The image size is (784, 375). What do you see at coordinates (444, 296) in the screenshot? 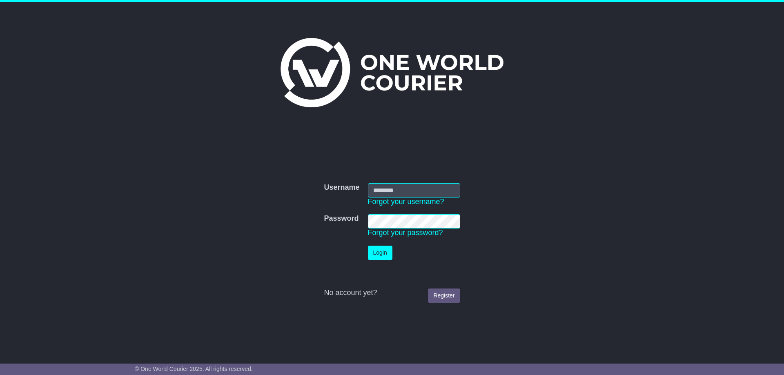
I see `a: Register` at bounding box center [444, 296].